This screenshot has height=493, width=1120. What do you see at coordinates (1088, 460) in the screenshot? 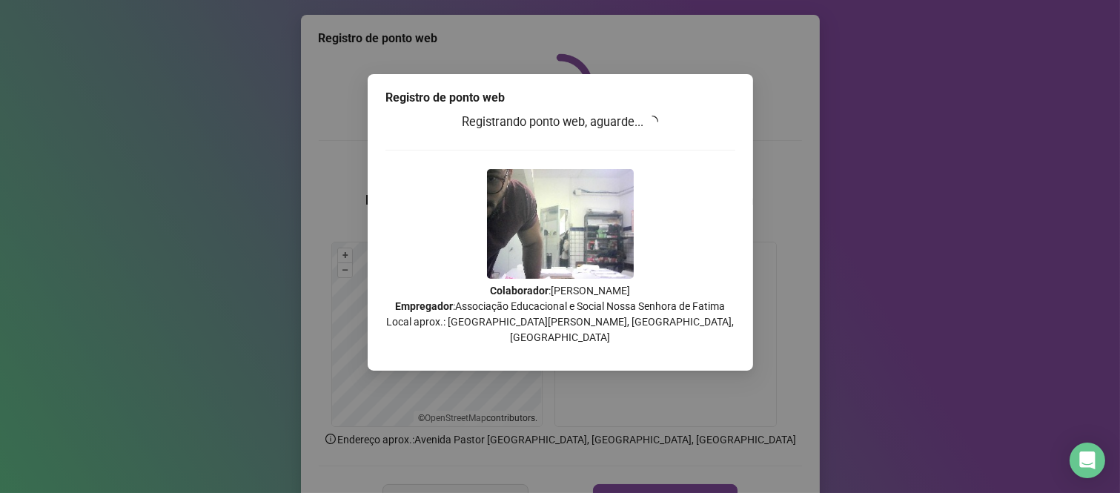
I see `div: Open Intercom Messenger` at bounding box center [1088, 460].